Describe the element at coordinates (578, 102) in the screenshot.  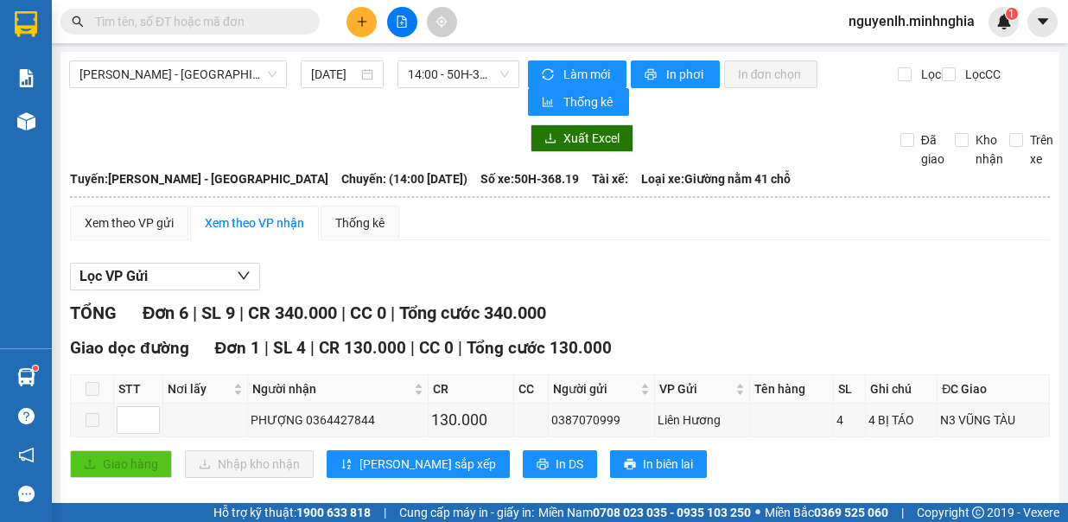
I see `button: bar-chartThống kê` at that location.